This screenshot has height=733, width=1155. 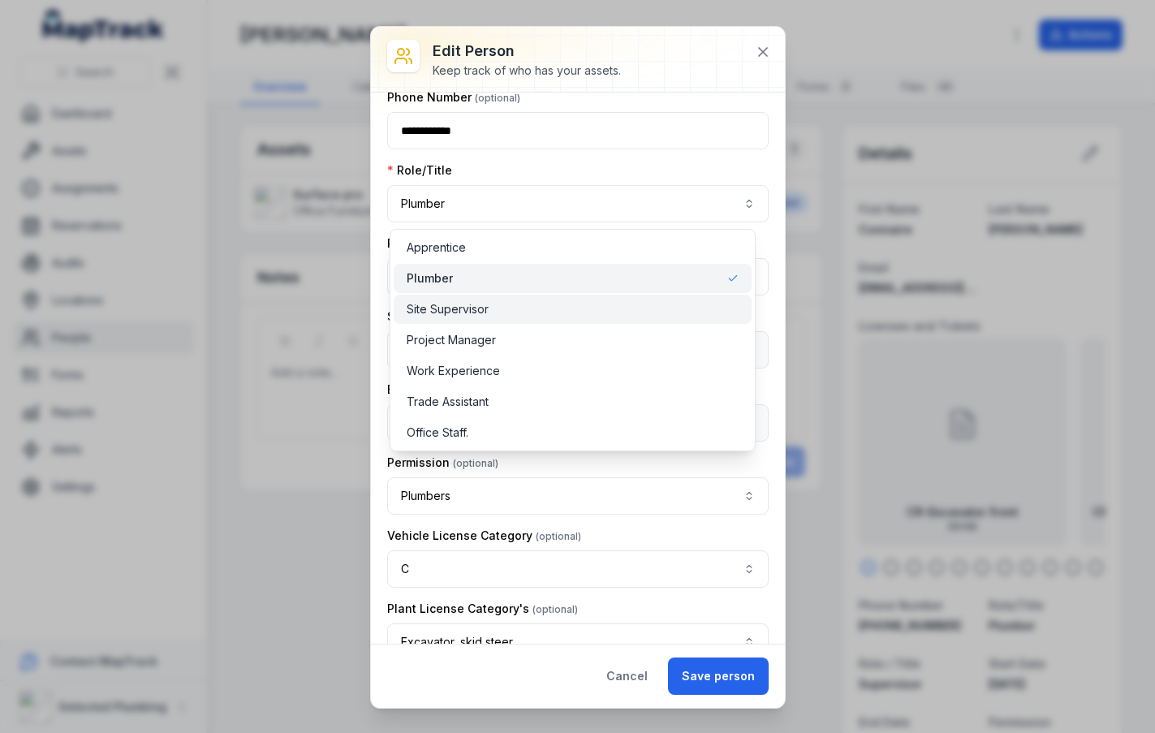 I want to click on span: Trade Assistant, so click(x=447, y=402).